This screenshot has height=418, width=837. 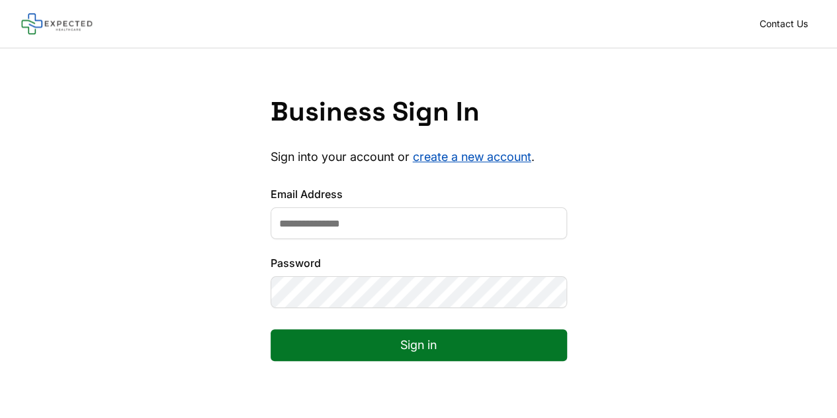 What do you see at coordinates (419, 112) in the screenshot?
I see `h1: Business Sign In` at bounding box center [419, 112].